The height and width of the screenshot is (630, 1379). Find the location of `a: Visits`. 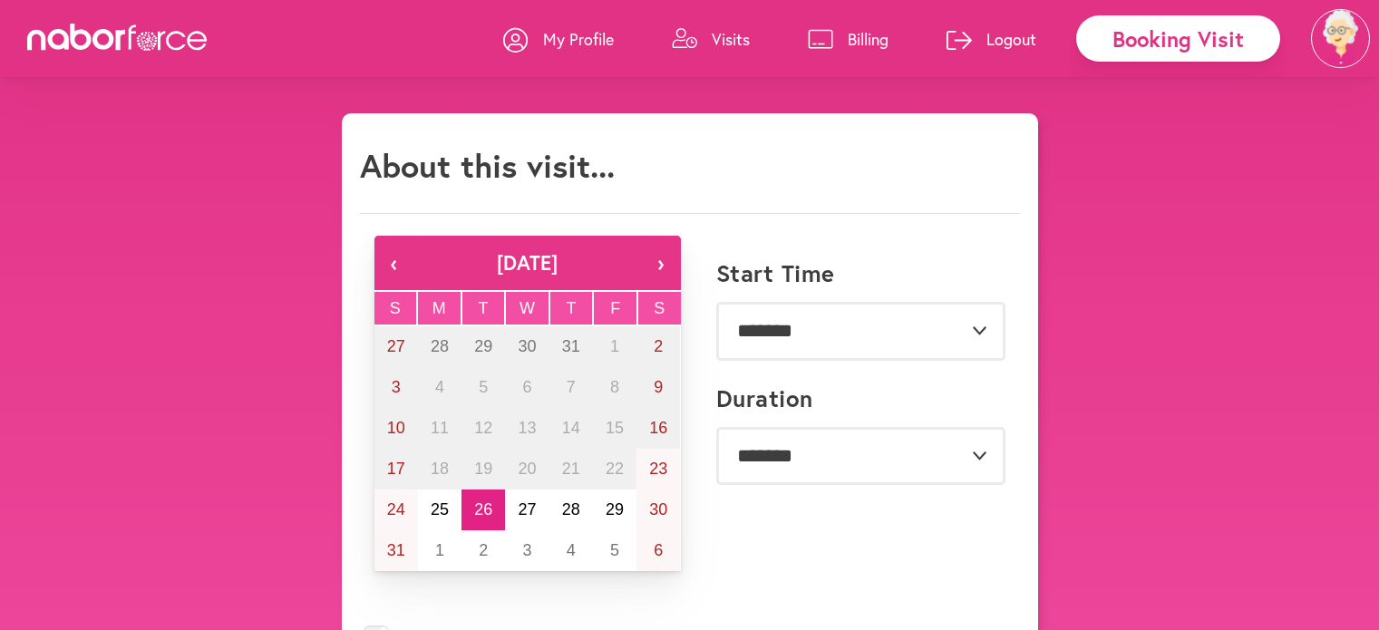

a: Visits is located at coordinates (711, 39).